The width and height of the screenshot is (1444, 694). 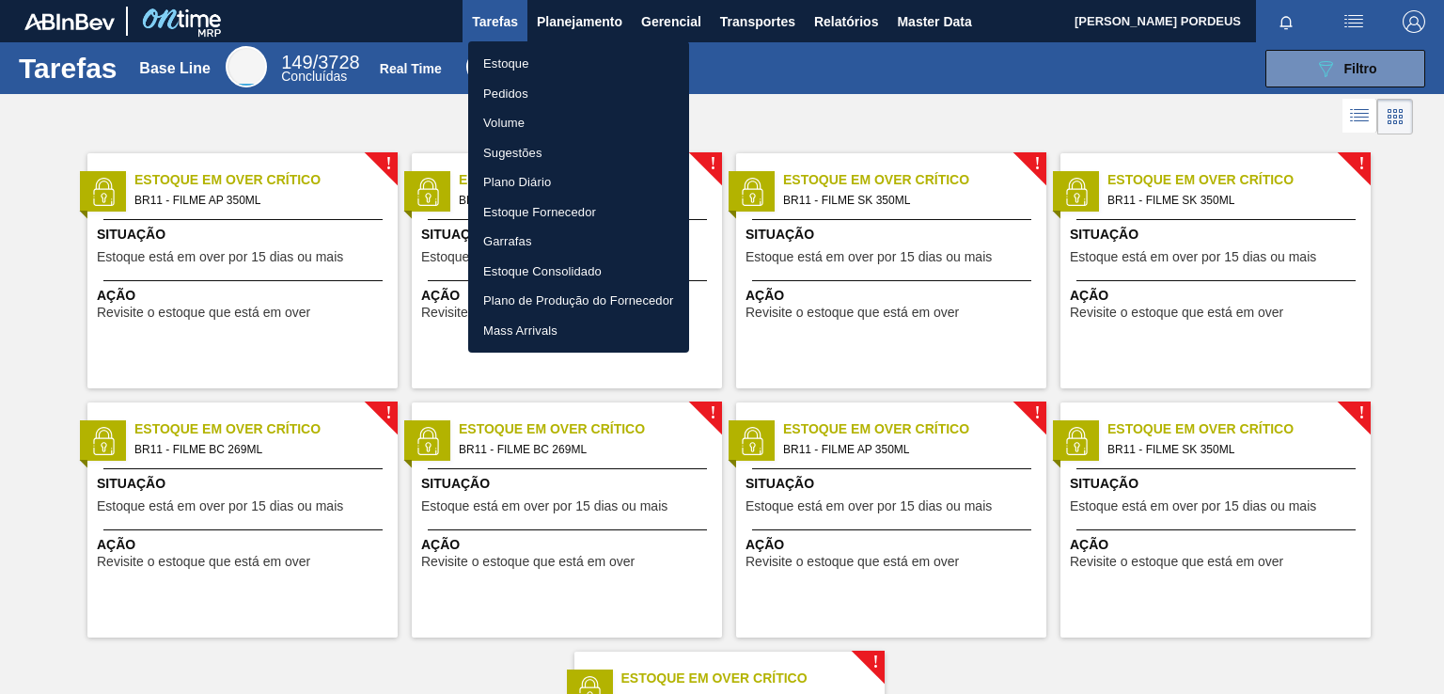 I want to click on a: Estoque, so click(x=578, y=64).